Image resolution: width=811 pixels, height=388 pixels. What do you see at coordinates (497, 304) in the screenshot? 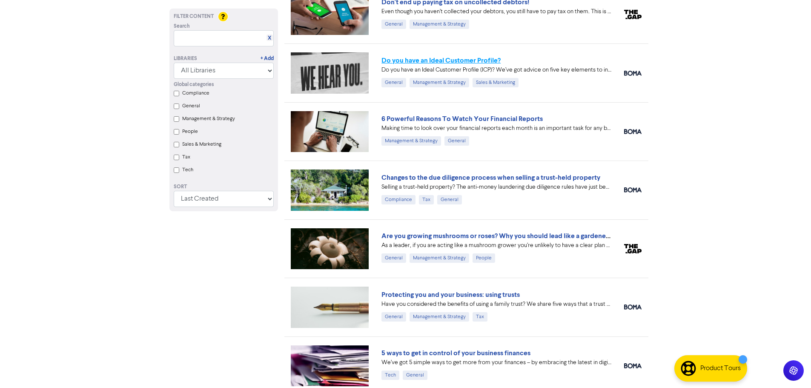
I see `div: Have you considered the benefits of using a family trust? We share five ways that a trust can hel...` at bounding box center [497, 304].